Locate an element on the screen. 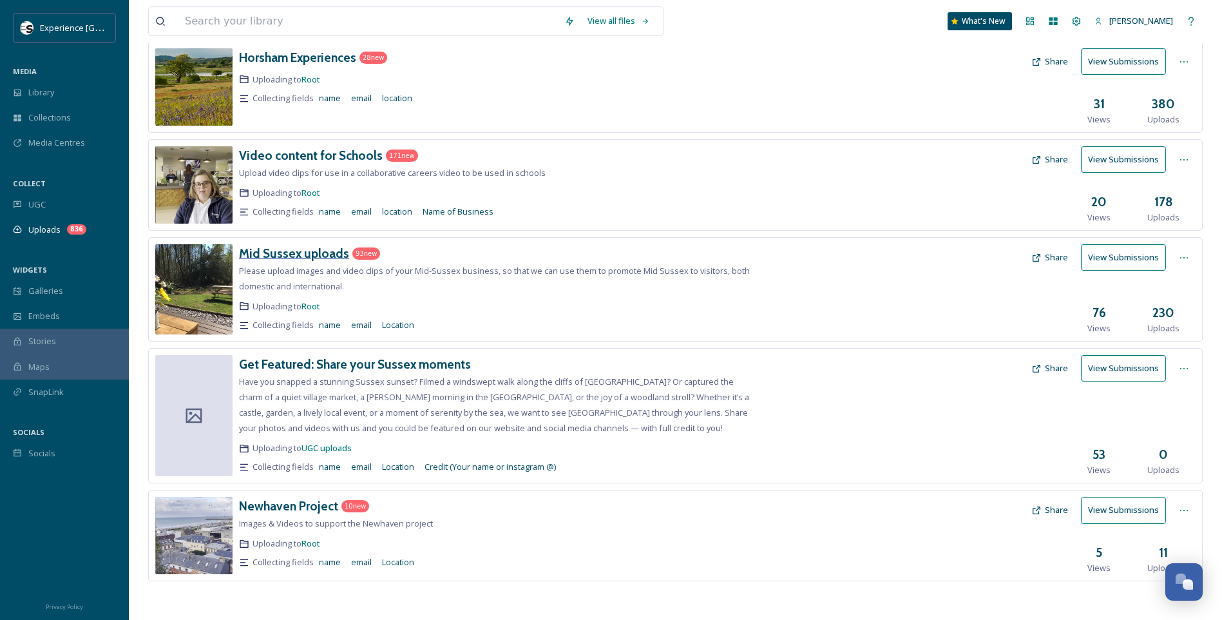  span: Name of Business is located at coordinates (458, 211).